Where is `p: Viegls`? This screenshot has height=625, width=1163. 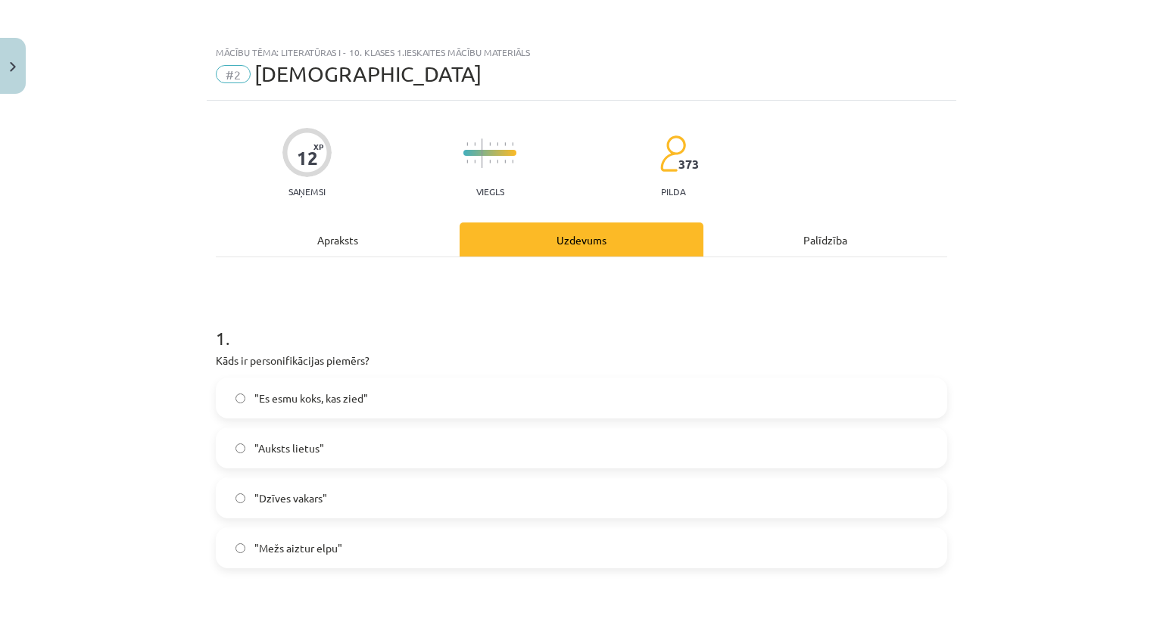 p: Viegls is located at coordinates (490, 192).